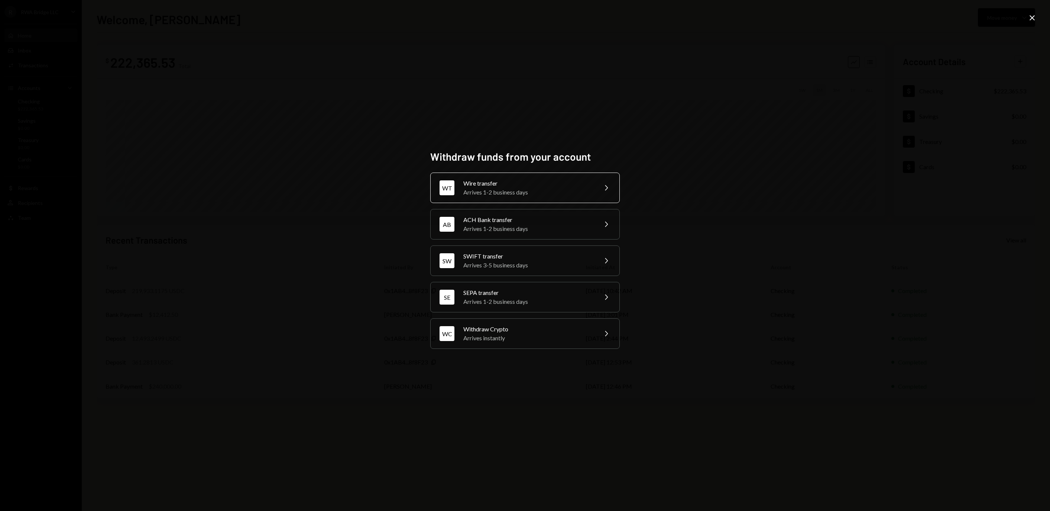 Image resolution: width=1050 pixels, height=511 pixels. Describe the element at coordinates (528, 265) in the screenshot. I see `div: Arrives 3-5 business days` at that location.